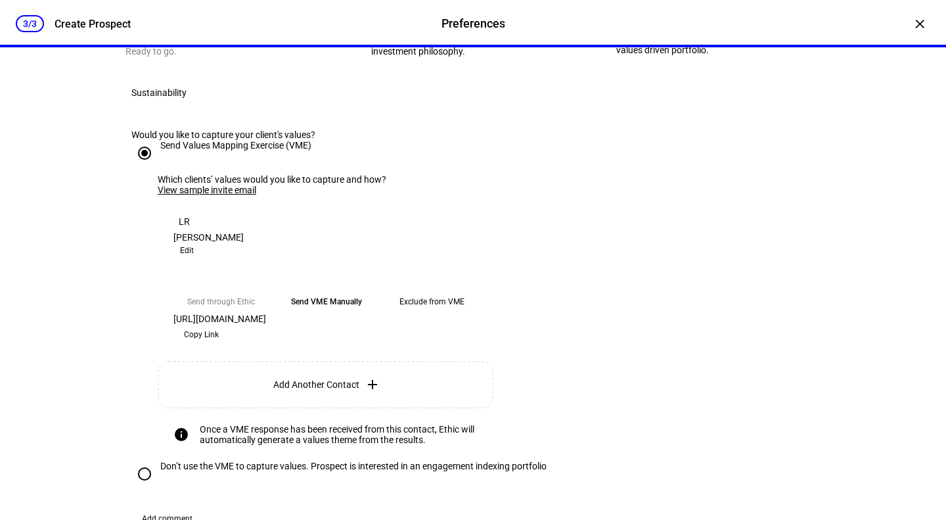  I want to click on div: Don’t use the VME to capture values. Prospect is interested in an engagement indexing portfolio, so click(354, 466).